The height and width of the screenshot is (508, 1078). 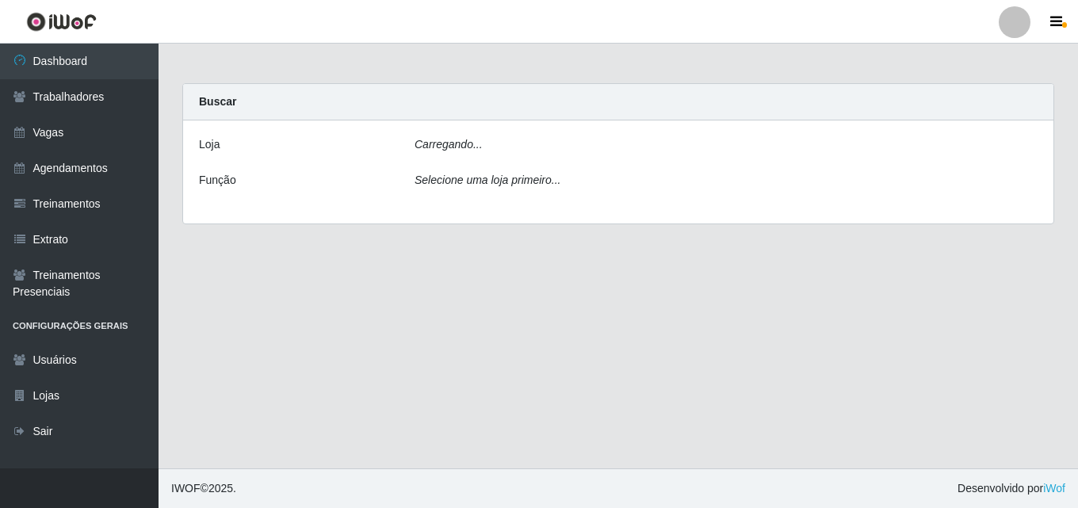 I want to click on span: Desenvolvido por, so click(x=1011, y=488).